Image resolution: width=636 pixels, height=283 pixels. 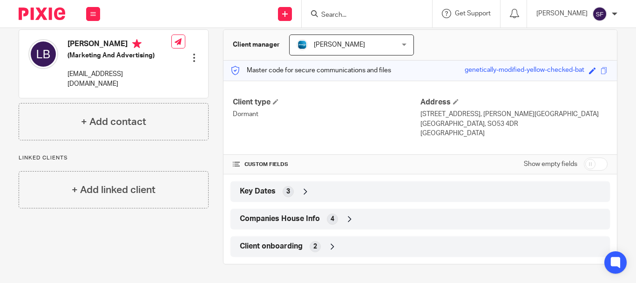 What do you see at coordinates (257, 191) in the screenshot?
I see `span: Key Dates` at bounding box center [257, 191].